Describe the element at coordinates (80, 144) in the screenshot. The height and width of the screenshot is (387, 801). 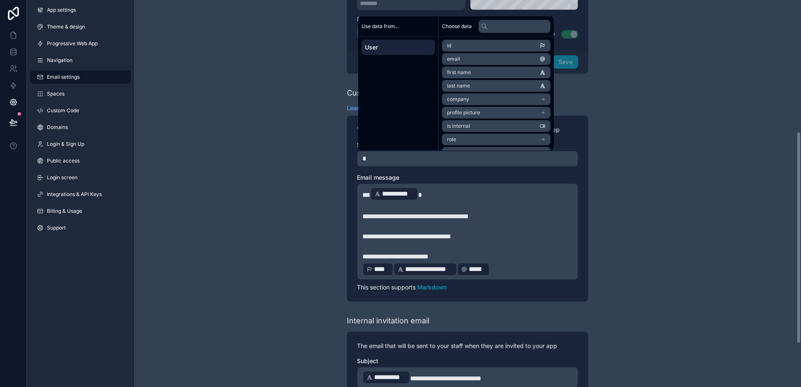
I see `a: Login & Sign Up` at that location.